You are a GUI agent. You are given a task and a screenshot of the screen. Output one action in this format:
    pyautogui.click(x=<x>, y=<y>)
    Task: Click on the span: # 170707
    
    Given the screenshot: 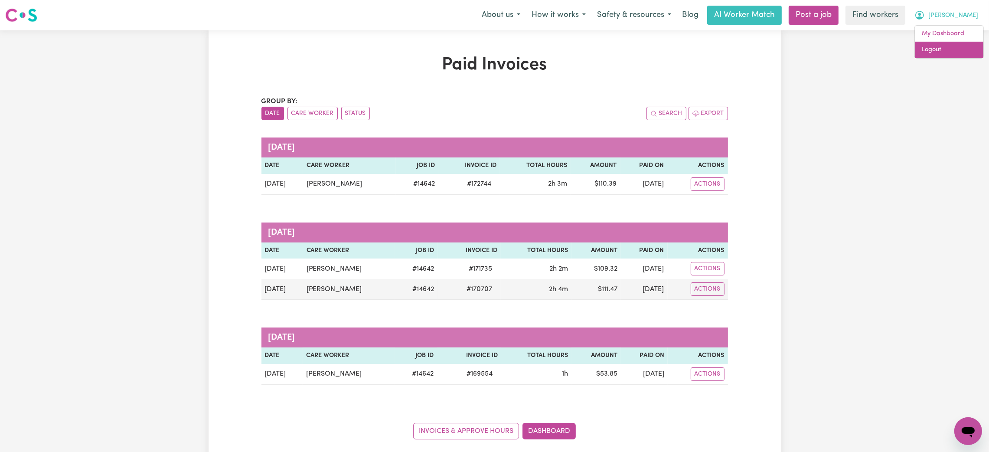 What is the action you would take?
    pyautogui.click(x=479, y=289)
    